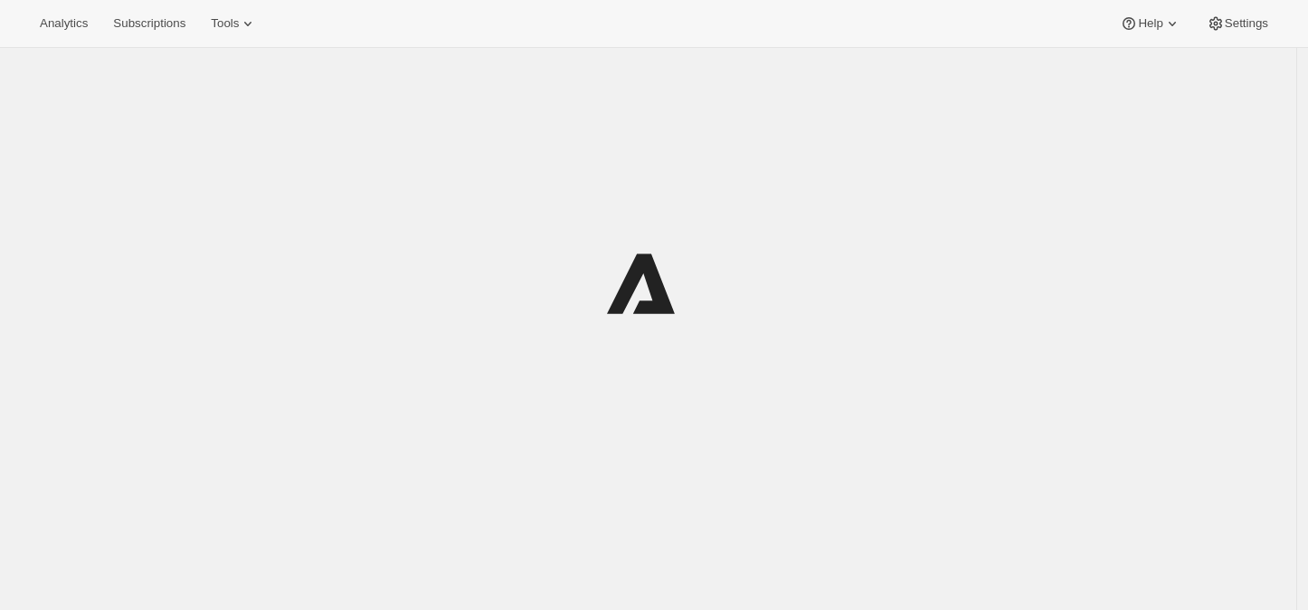 This screenshot has height=610, width=1308. Describe the element at coordinates (149, 24) in the screenshot. I see `span: Subscriptions` at that location.